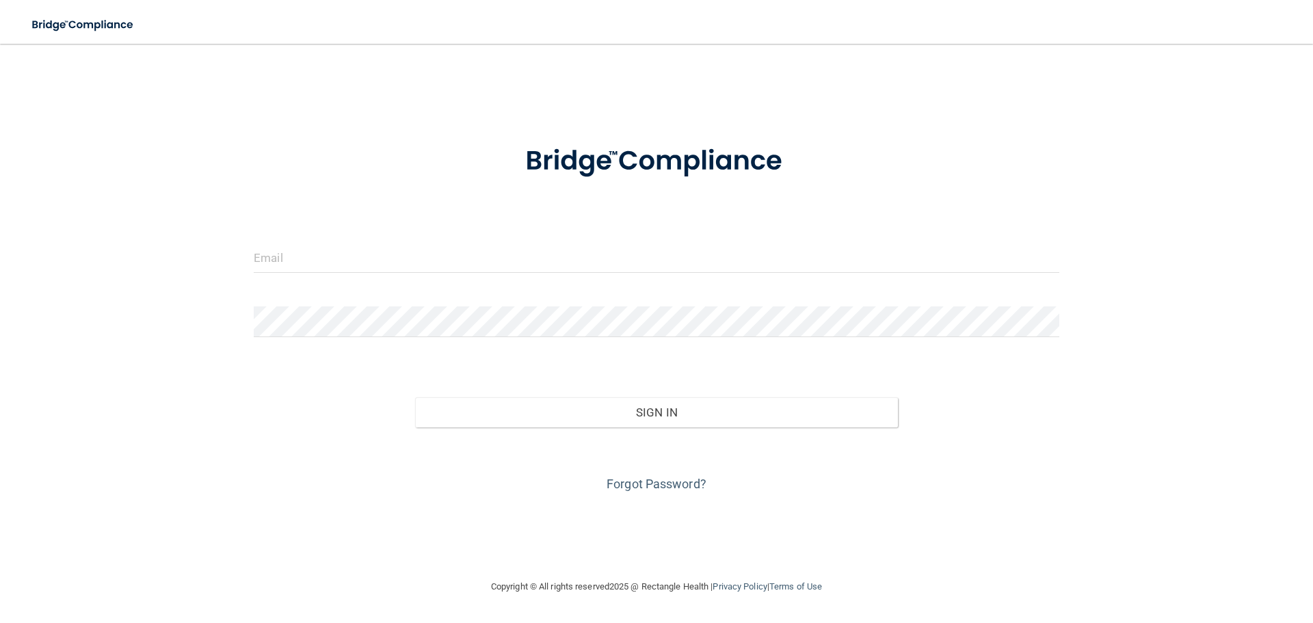 The width and height of the screenshot is (1313, 623). What do you see at coordinates (656, 587) in the screenshot?
I see `div: Copyright © All rights reserved 2025 @ Rectangle Health | |` at bounding box center [656, 587].